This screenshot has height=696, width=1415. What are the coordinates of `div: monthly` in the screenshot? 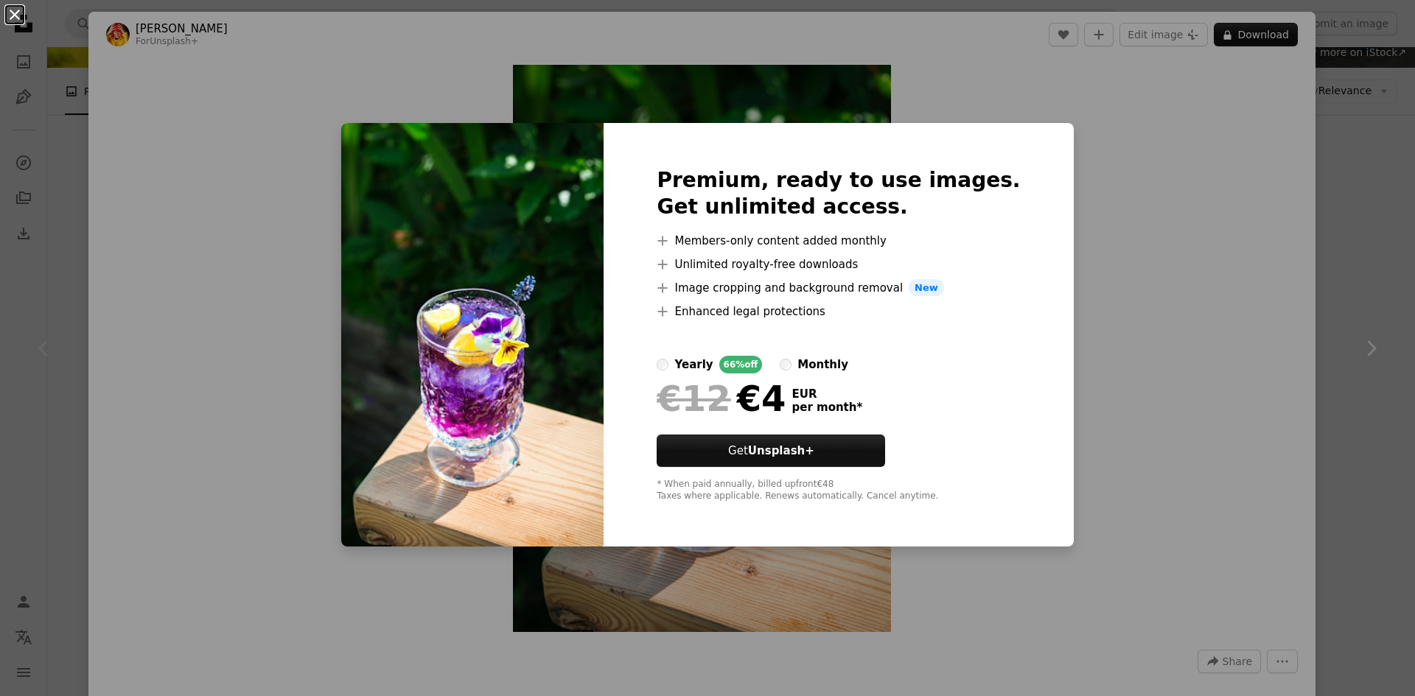 It's located at (822, 365).